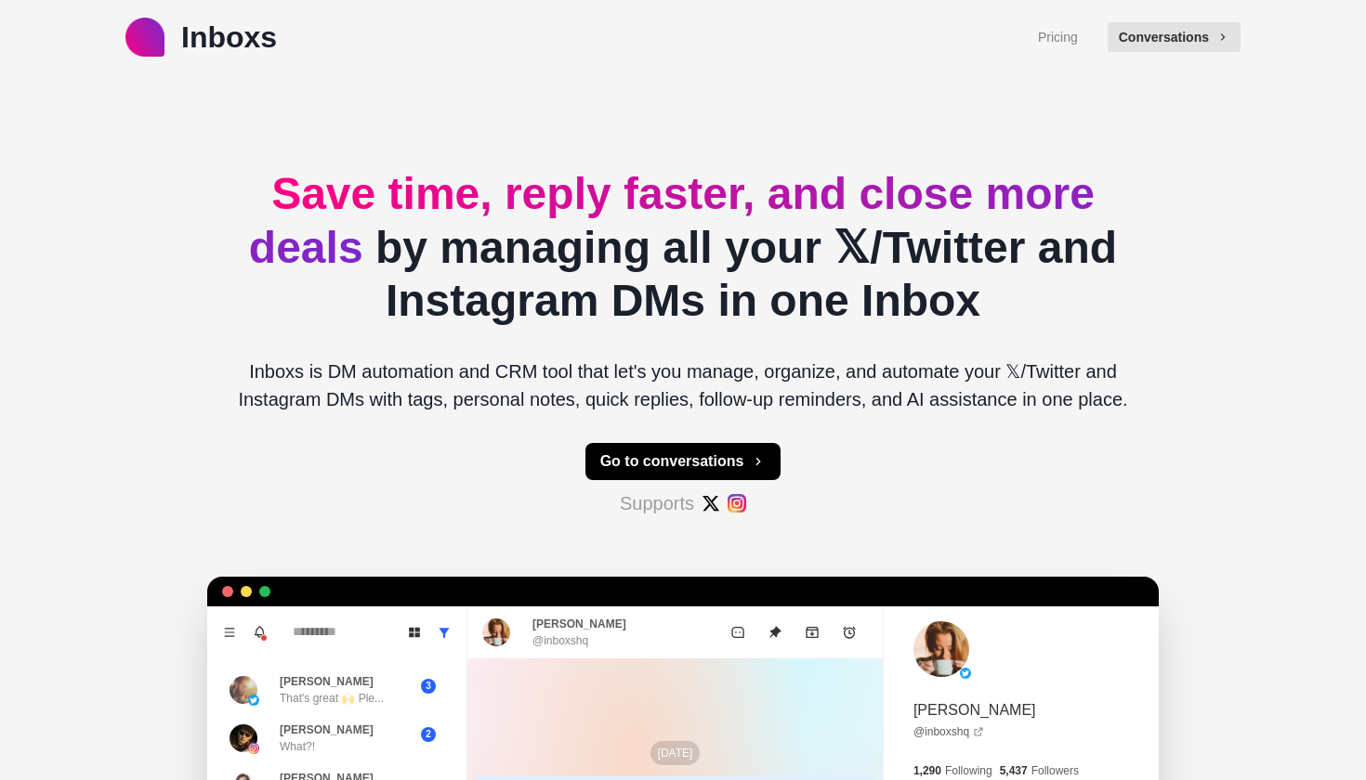  Describe the element at coordinates (738, 633) in the screenshot. I see `button: Mark as unread` at that location.